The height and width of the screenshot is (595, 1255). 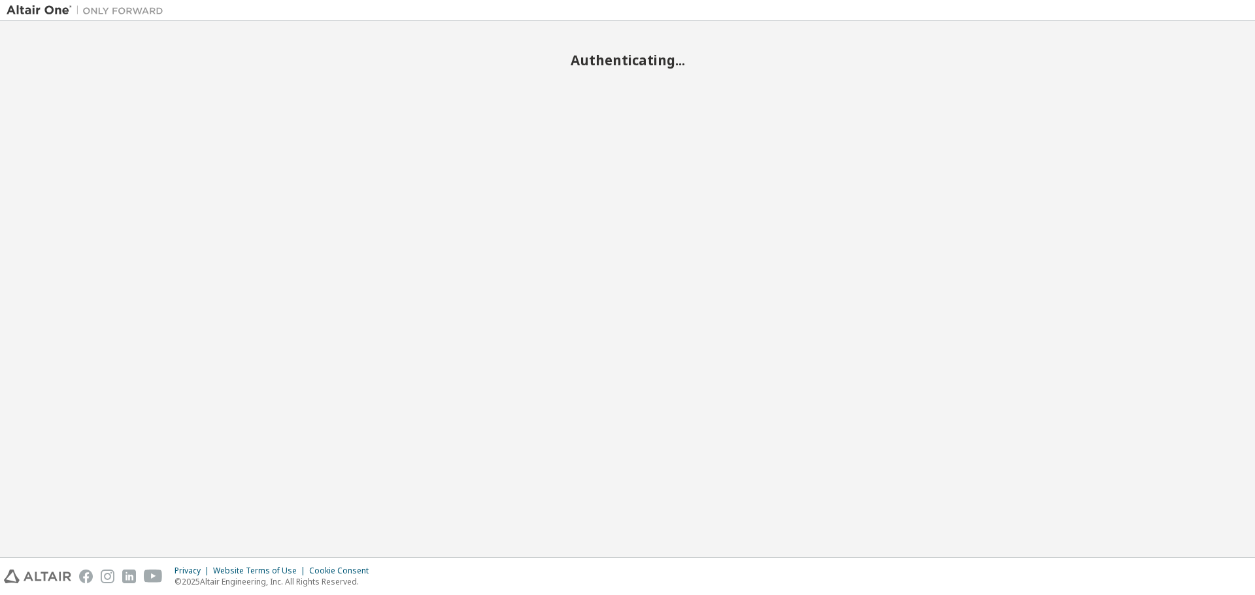 What do you see at coordinates (193, 571) in the screenshot?
I see `div: Privacy` at bounding box center [193, 571].